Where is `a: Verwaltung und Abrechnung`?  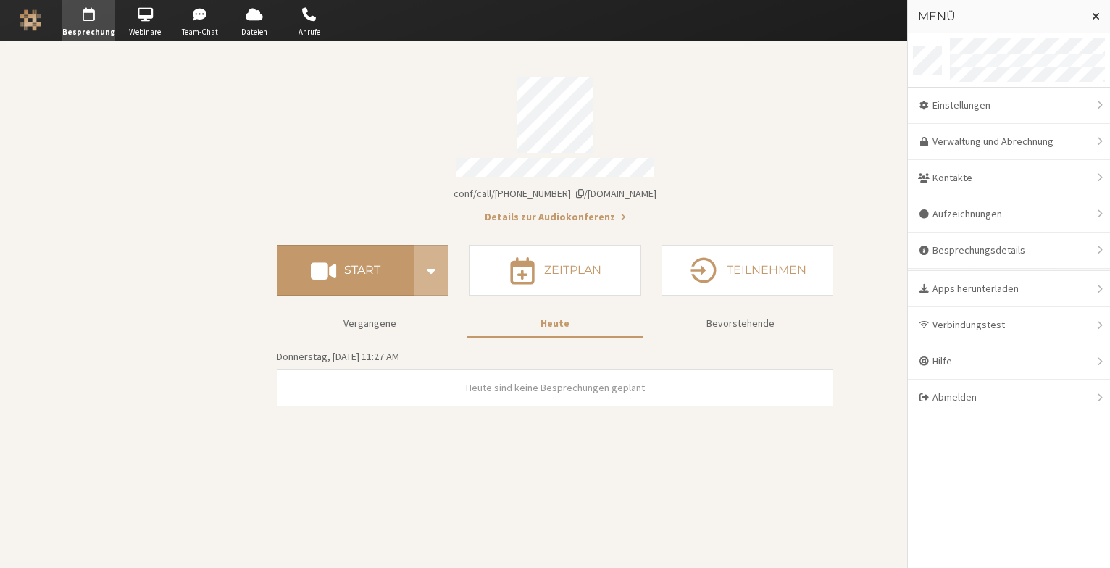
a: Verwaltung und Abrechnung is located at coordinates (1009, 142).